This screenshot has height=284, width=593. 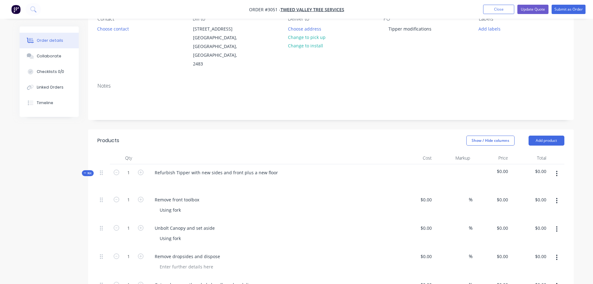 I want to click on div: Checklists 0/0, so click(x=50, y=72).